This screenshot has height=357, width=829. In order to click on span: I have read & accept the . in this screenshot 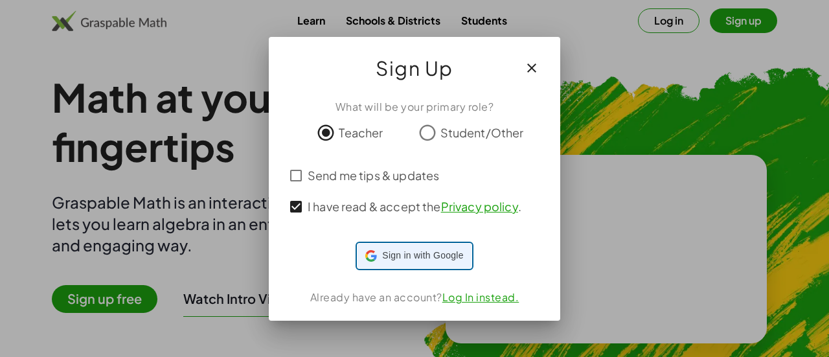, I will do `click(414, 206)`.